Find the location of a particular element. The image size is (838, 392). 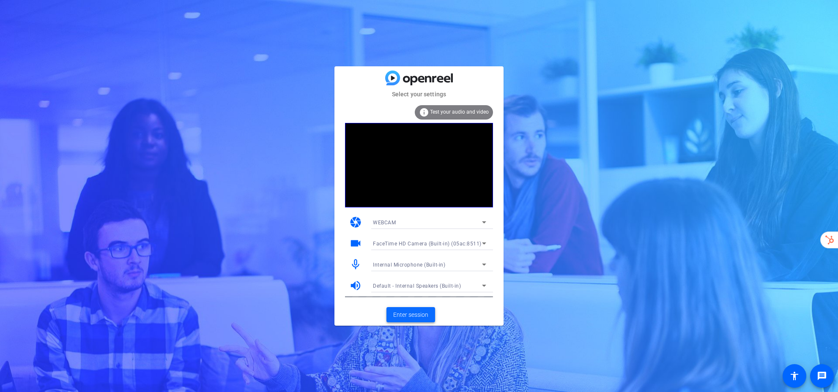

button: Enter session is located at coordinates (411, 315).